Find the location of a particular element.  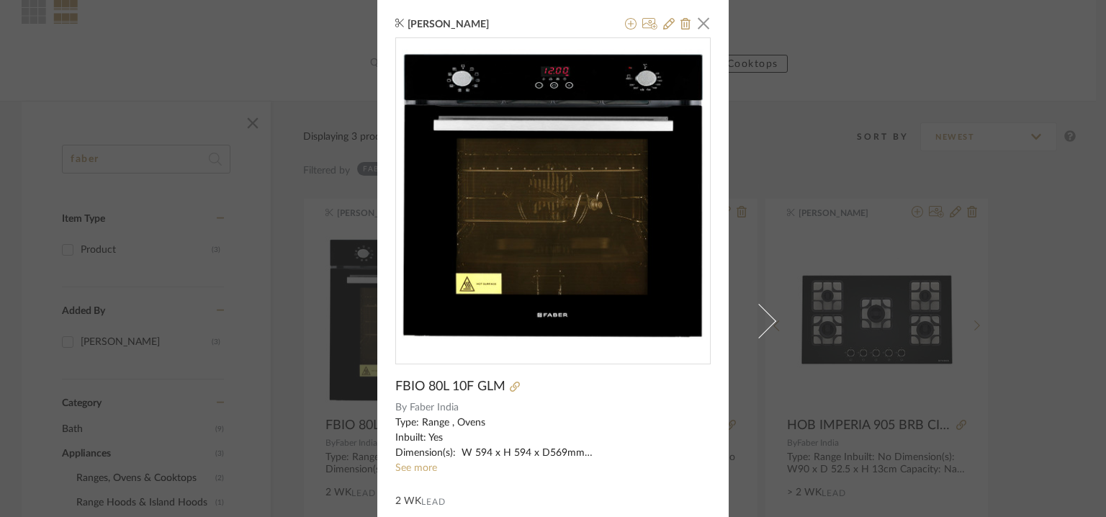

span: Lead is located at coordinates (433, 502).